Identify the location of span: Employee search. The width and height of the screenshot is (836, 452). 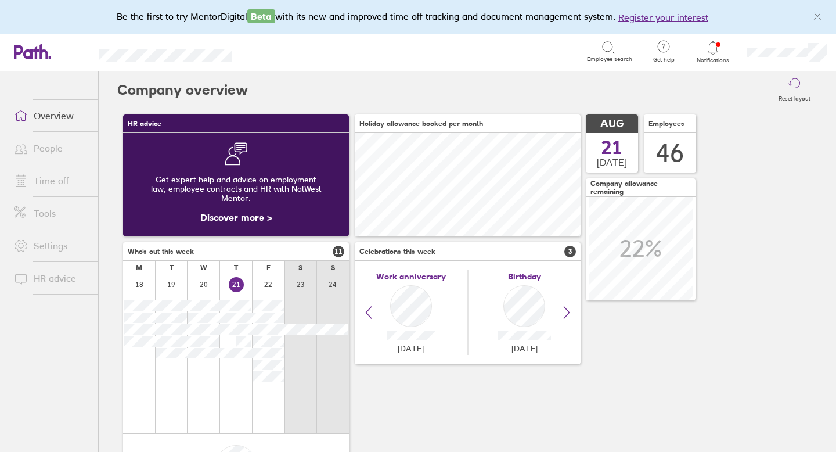
(609, 59).